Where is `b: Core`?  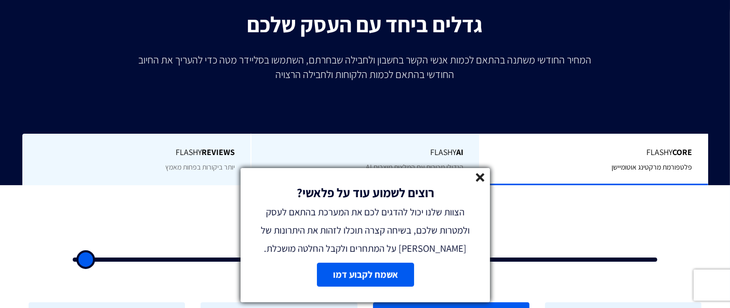
b: Core is located at coordinates (683, 152).